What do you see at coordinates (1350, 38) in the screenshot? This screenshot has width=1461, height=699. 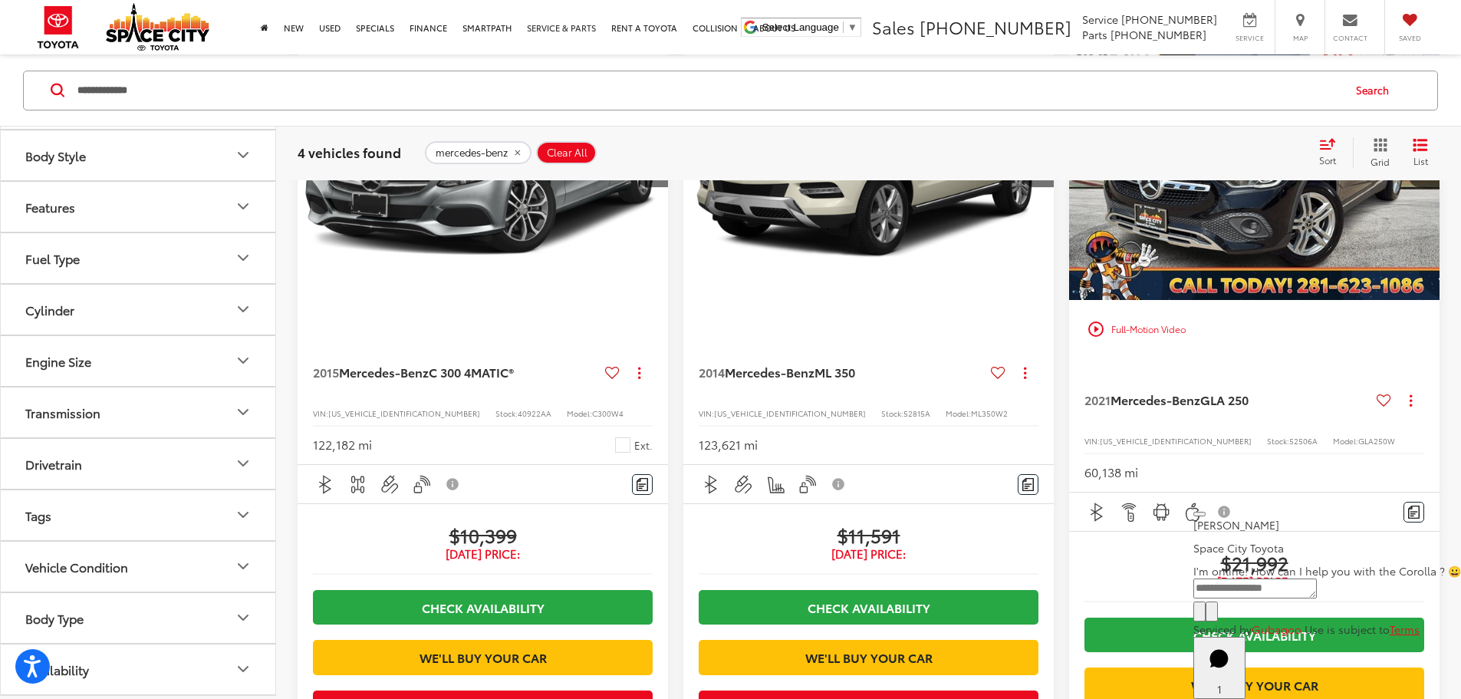 I see `span: Contact` at bounding box center [1350, 38].